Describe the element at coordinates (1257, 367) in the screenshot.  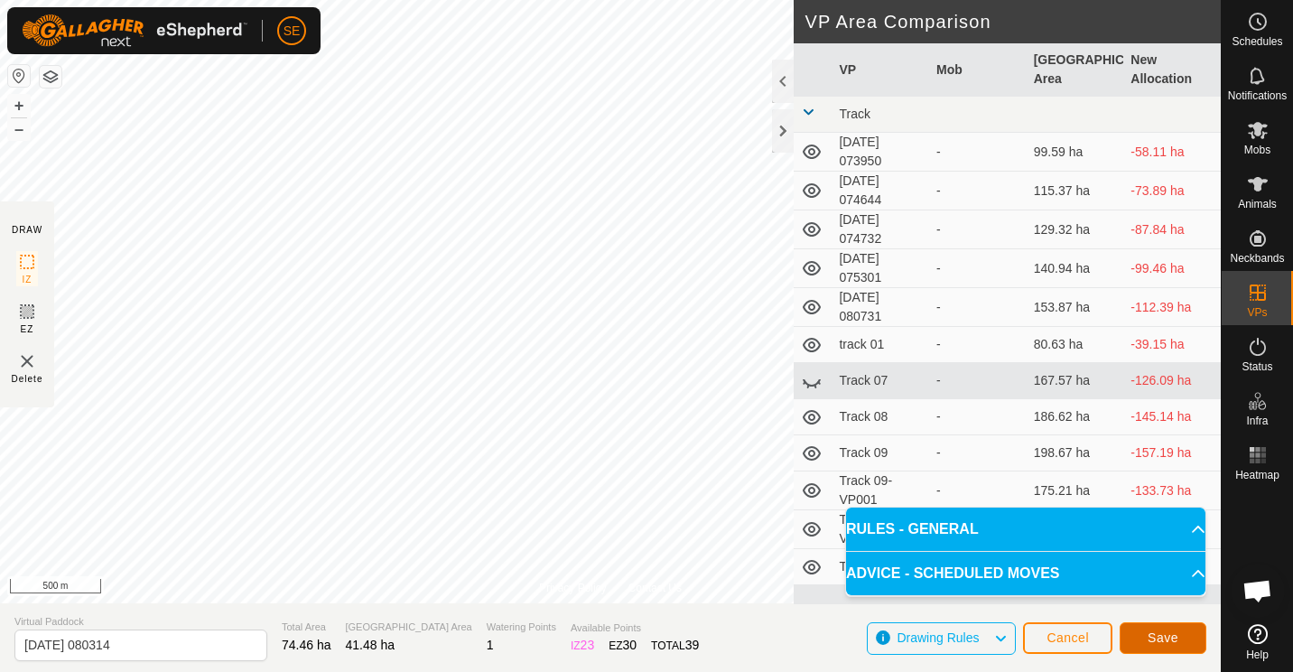
I see `span: Status` at that location.